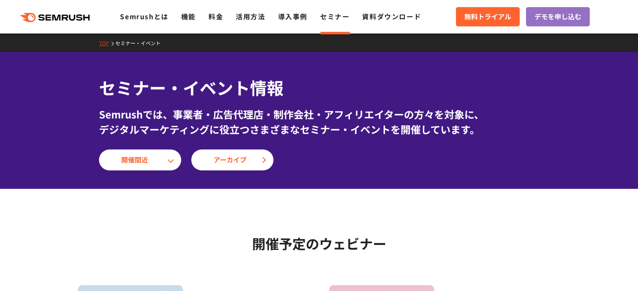 The width and height of the screenshot is (638, 291). I want to click on a: 料金, so click(216, 16).